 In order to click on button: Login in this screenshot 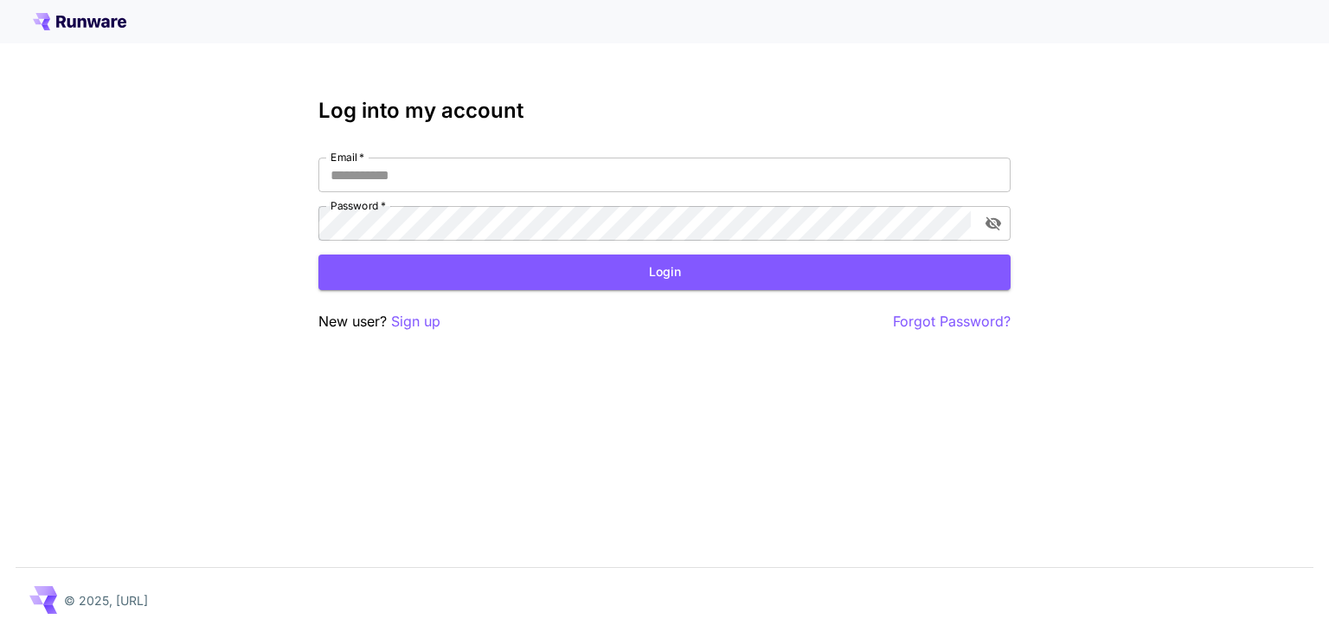, I will do `click(665, 272)`.